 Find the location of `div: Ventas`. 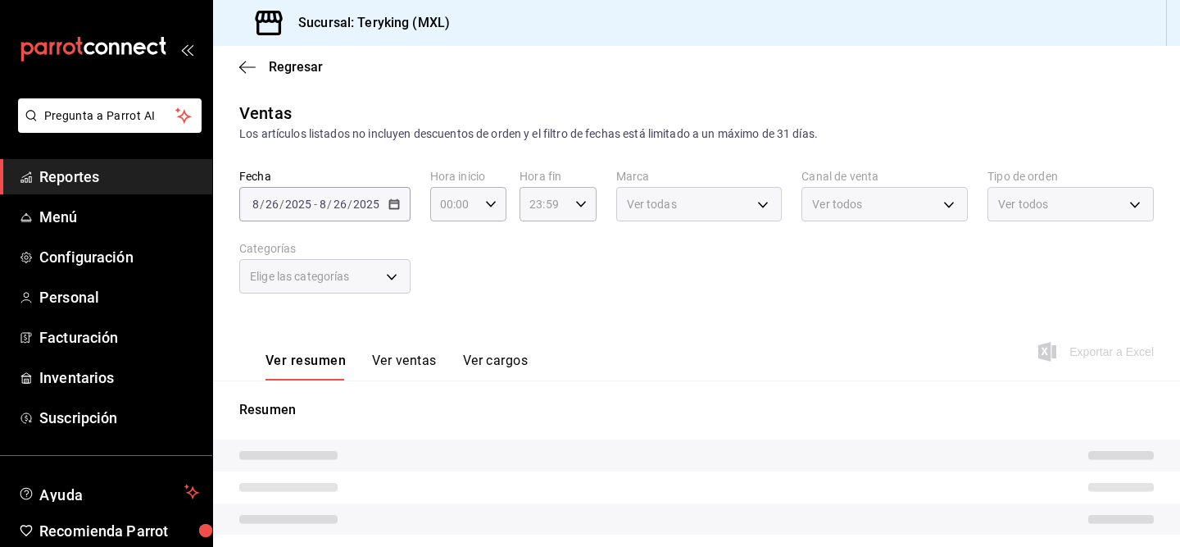

div: Ventas is located at coordinates (266, 113).